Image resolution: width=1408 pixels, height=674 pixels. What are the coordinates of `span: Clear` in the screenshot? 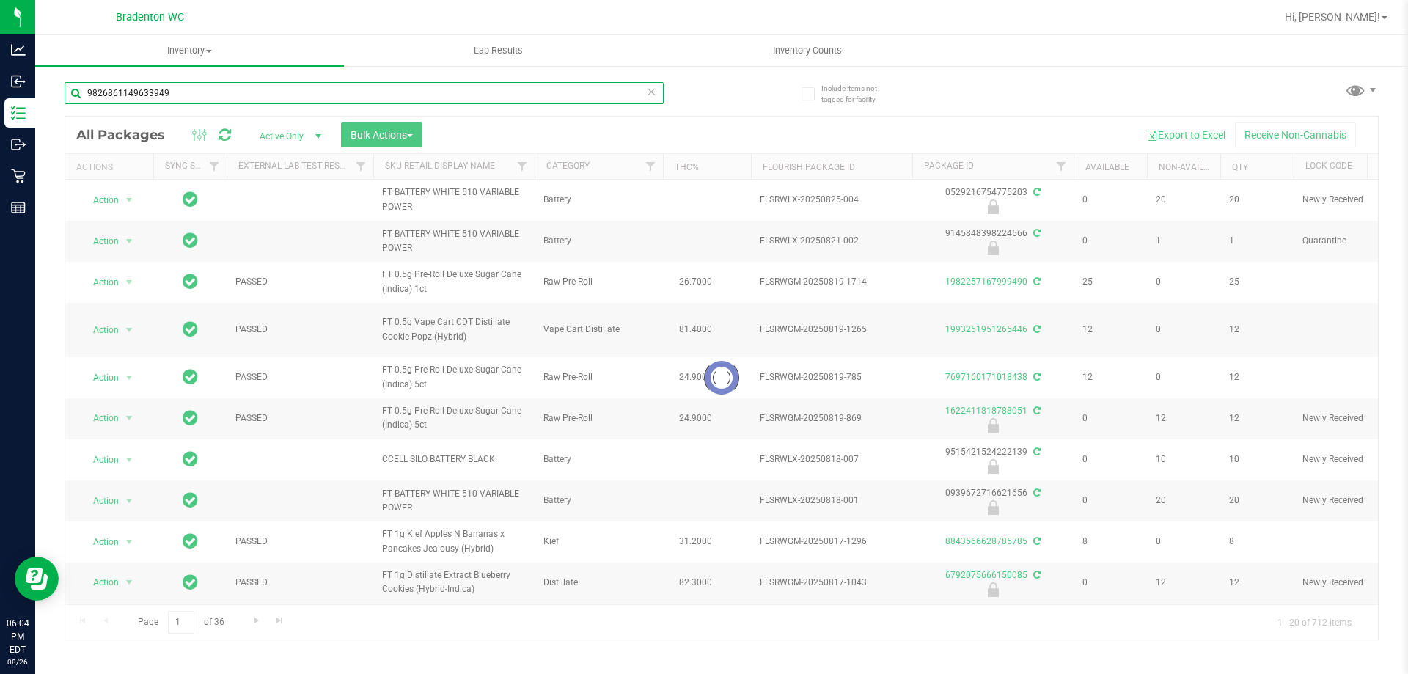 It's located at (651, 92).